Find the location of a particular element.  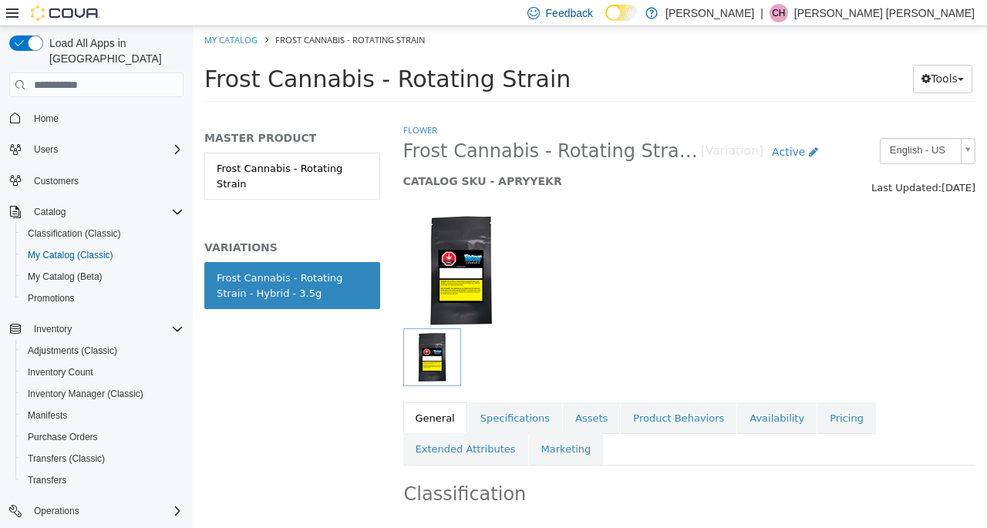

a: Promotions is located at coordinates (51, 298).